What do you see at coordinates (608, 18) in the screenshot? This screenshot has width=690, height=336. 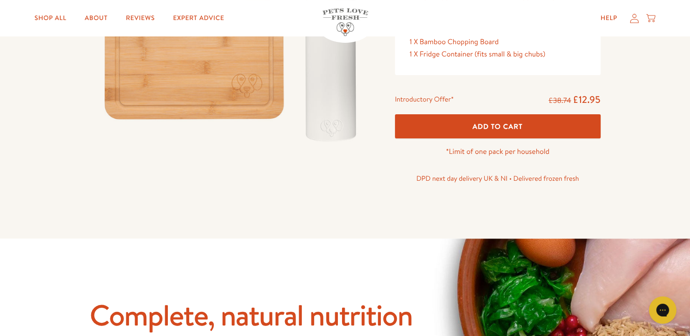 I see `a: Help` at bounding box center [608, 18].